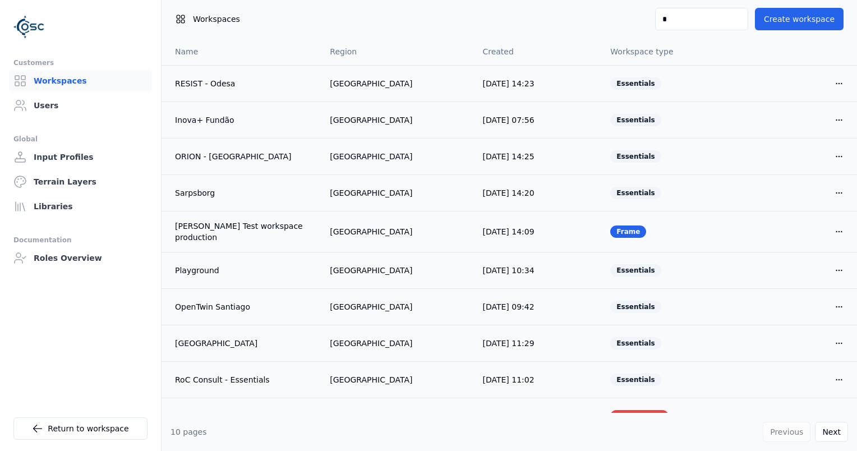 The width and height of the screenshot is (857, 451). I want to click on div: Engineering, so click(639, 416).